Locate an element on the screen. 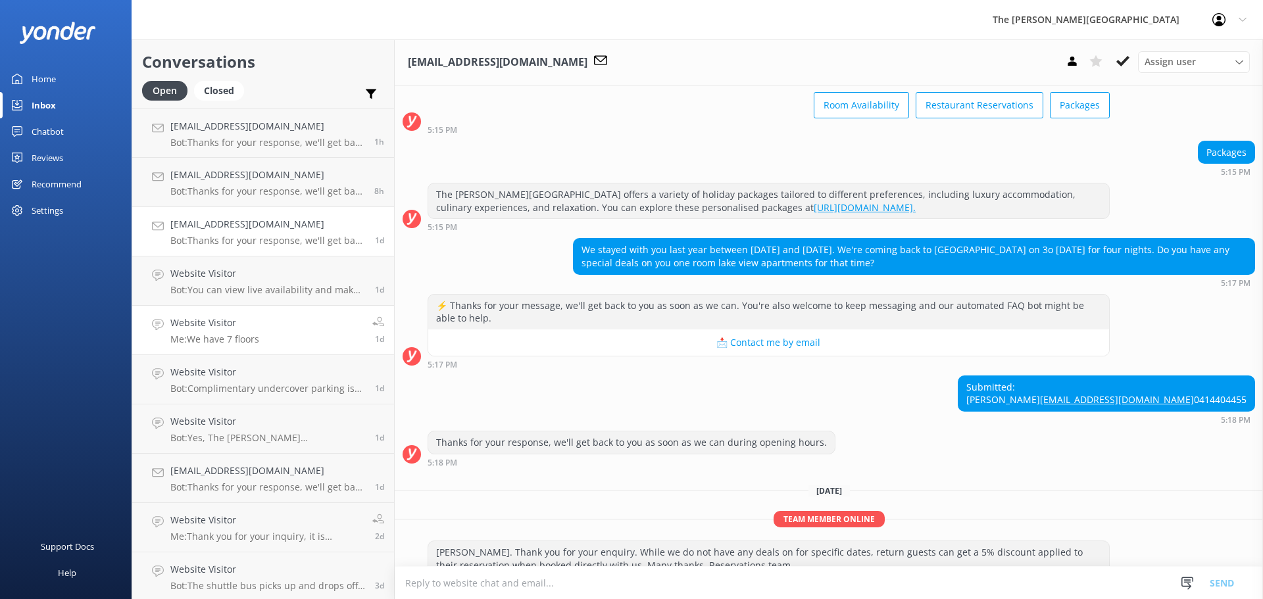  span: 09:39am 16-Aug-2025 (UTC +12:00) Pacific/Auckland is located at coordinates (379, 536).